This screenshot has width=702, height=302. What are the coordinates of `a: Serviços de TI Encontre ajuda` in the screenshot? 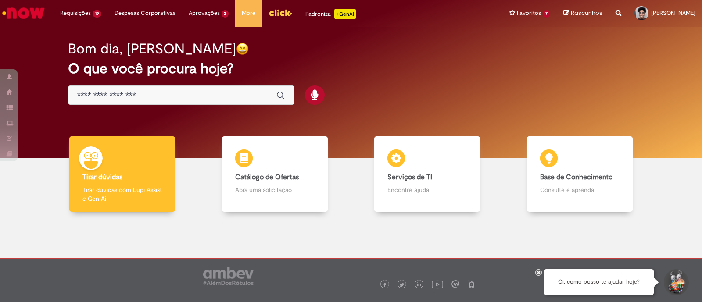 It's located at (427, 174).